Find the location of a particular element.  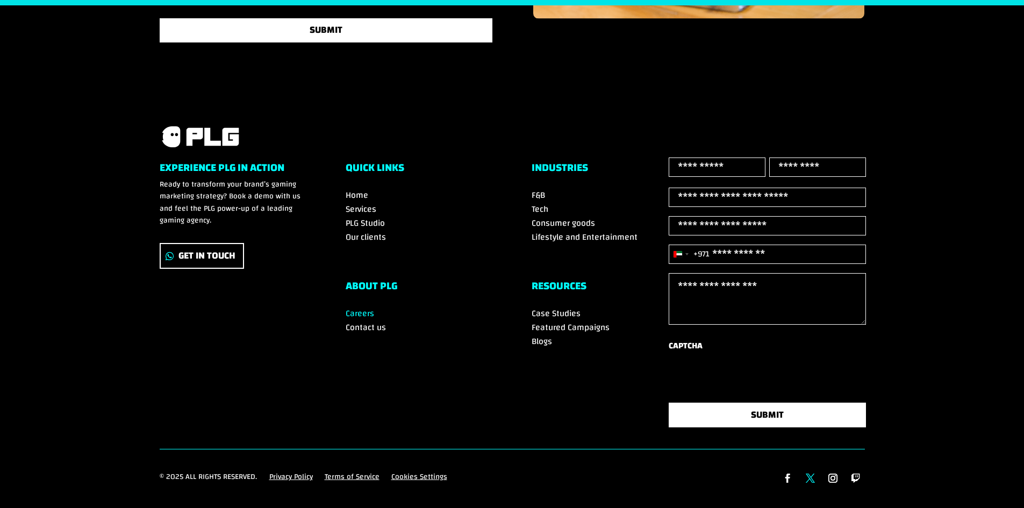

span: Home is located at coordinates (357, 195).